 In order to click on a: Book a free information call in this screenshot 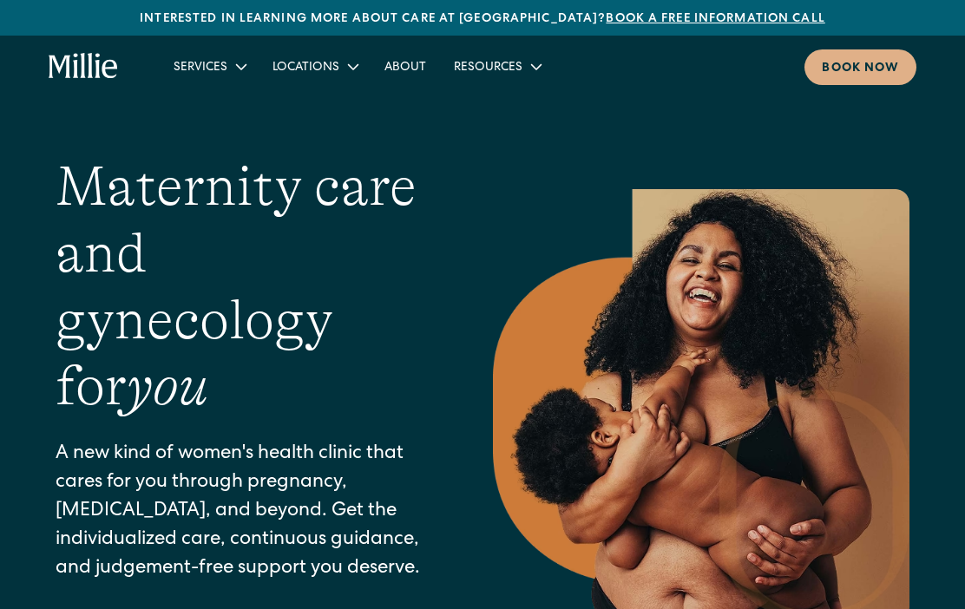, I will do `click(715, 19)`.